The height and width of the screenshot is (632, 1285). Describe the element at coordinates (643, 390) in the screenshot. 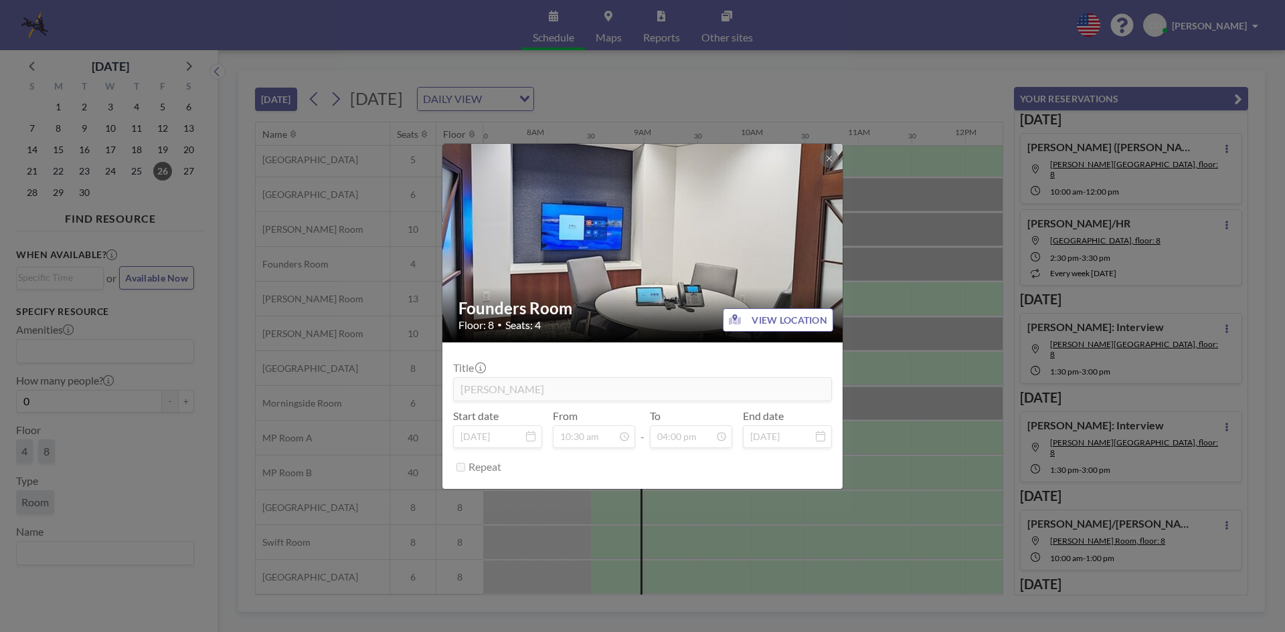

I see `input: (No title)` at that location.